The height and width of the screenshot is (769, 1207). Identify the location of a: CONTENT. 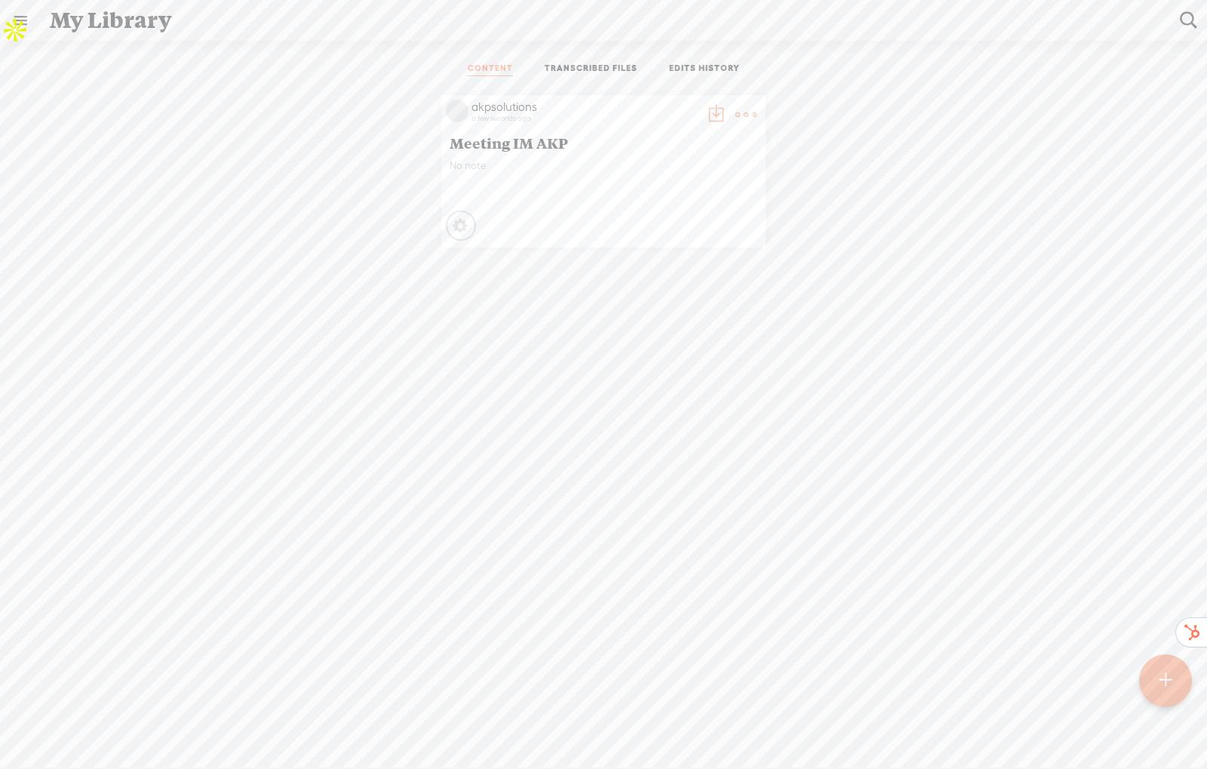
(490, 69).